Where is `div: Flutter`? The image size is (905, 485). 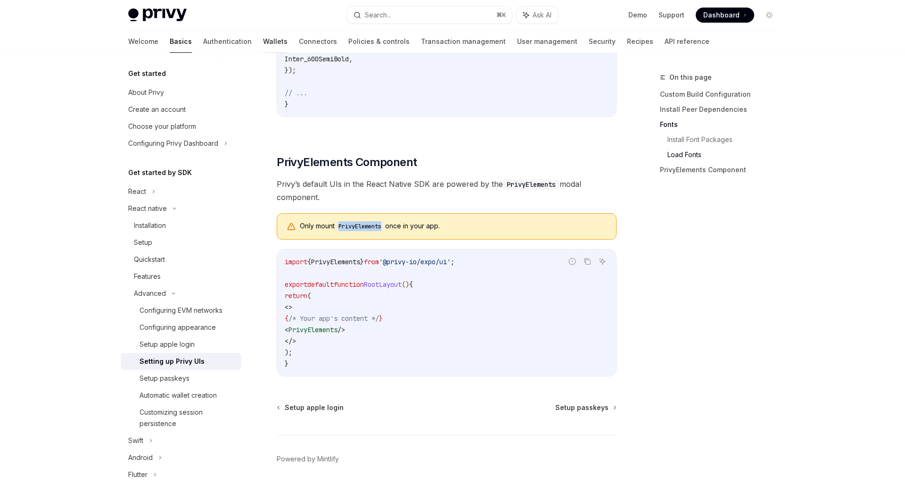 div: Flutter is located at coordinates (138, 474).